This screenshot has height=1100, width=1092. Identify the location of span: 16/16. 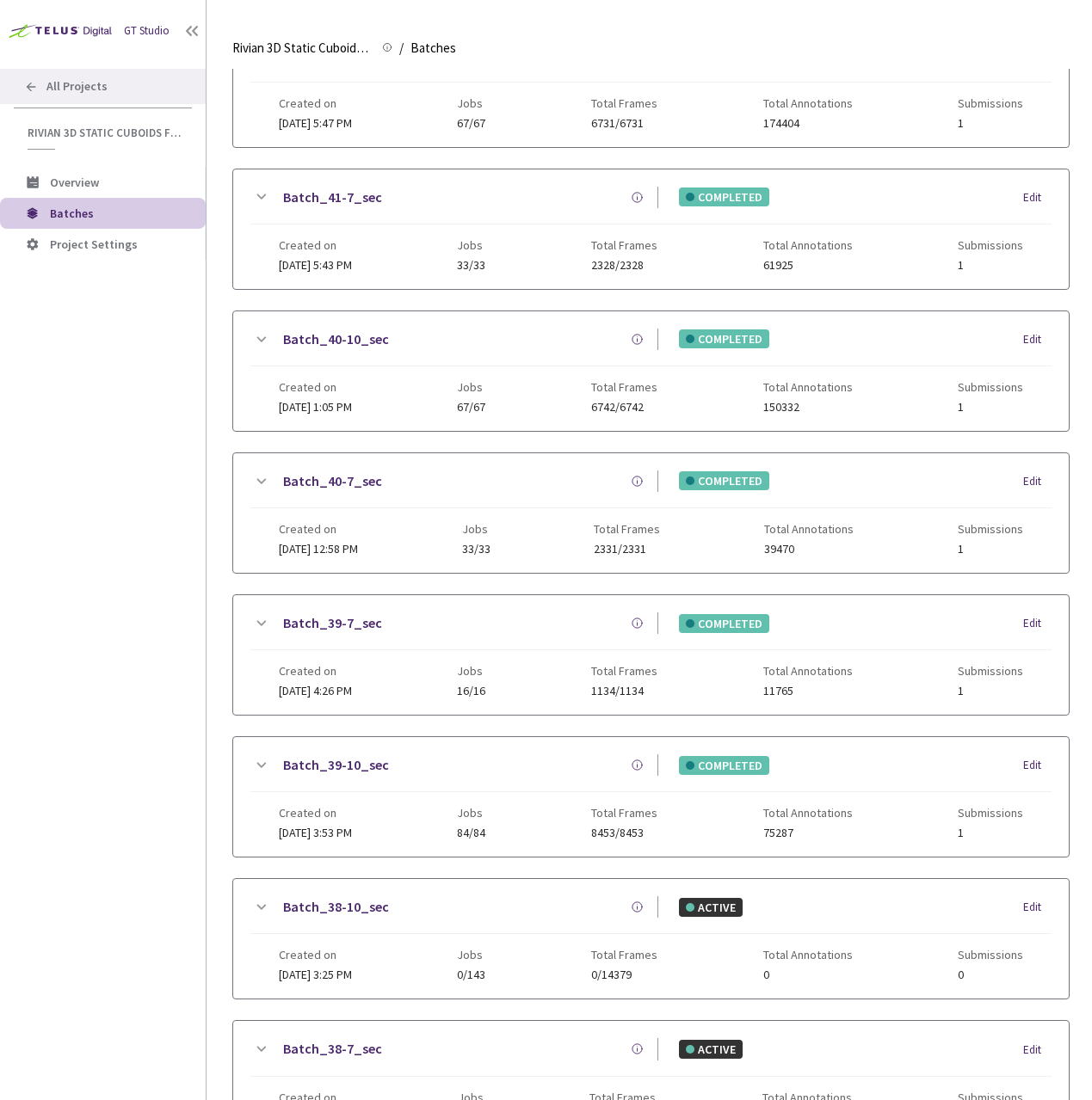
(471, 691).